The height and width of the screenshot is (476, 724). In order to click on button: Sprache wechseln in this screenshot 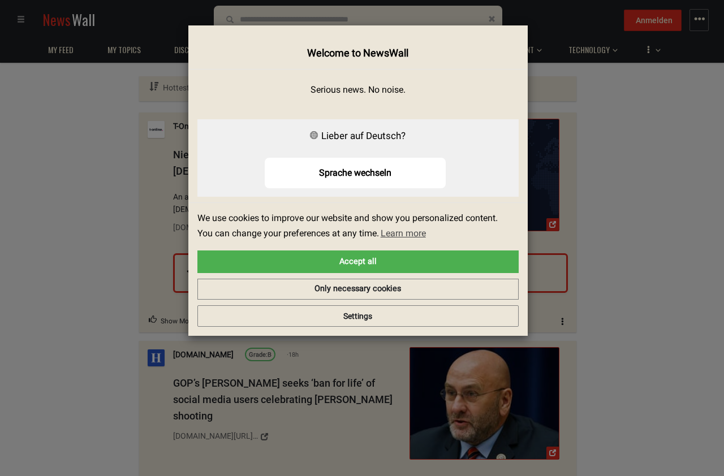, I will do `click(355, 172)`.